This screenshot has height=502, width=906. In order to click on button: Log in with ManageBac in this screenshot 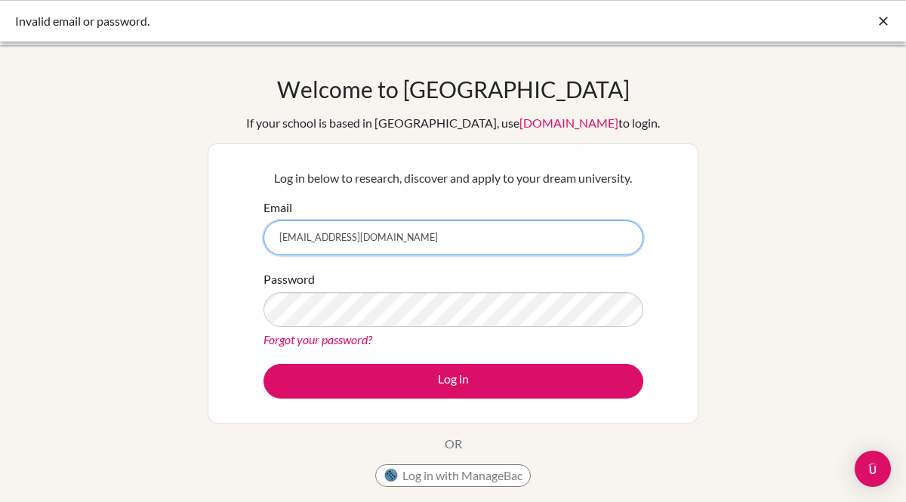, I will do `click(453, 475)`.